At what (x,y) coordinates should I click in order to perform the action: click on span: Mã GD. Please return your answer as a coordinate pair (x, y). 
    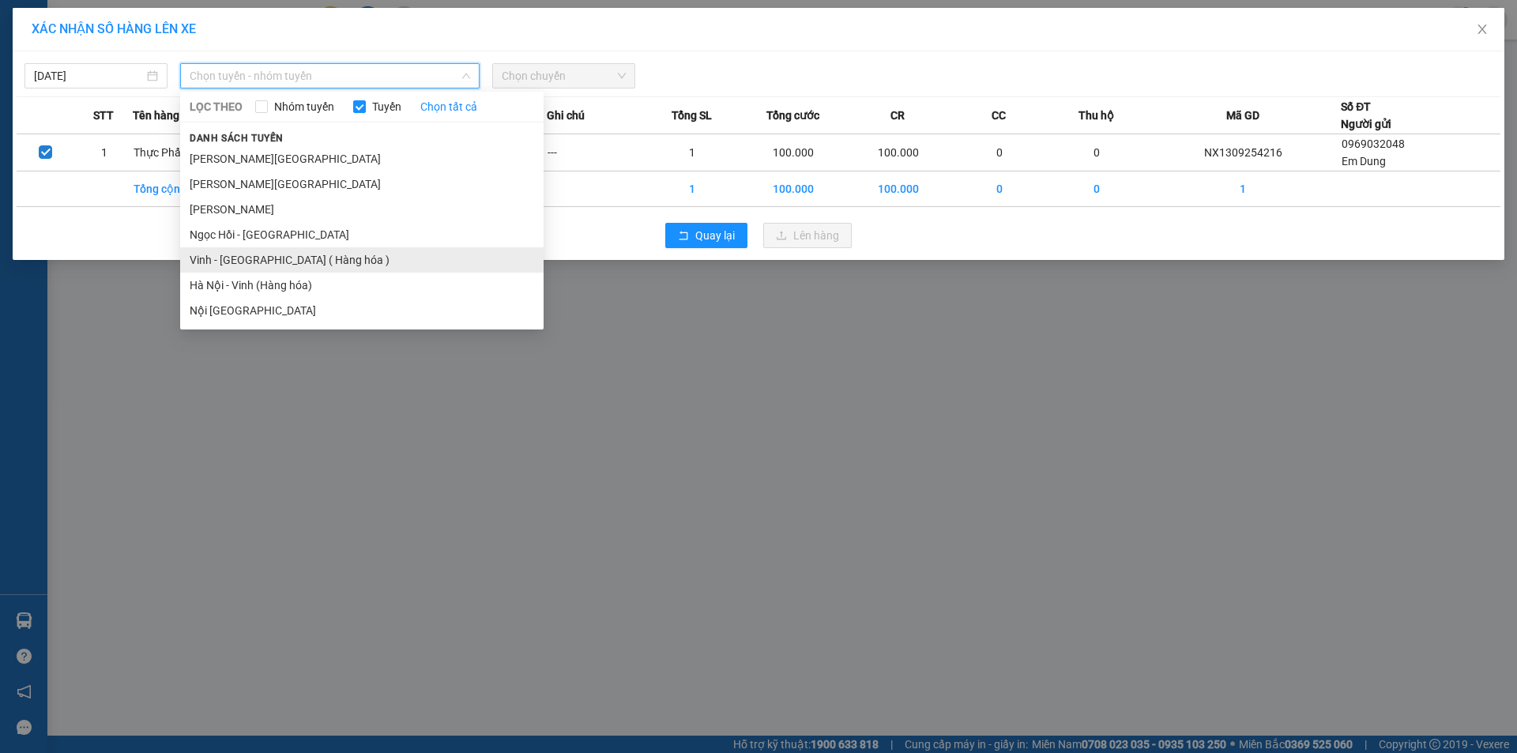
    Looking at the image, I should click on (1243, 115).